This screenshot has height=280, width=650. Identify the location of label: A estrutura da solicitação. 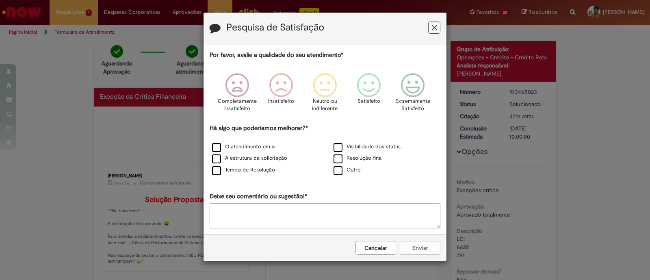
(249, 158).